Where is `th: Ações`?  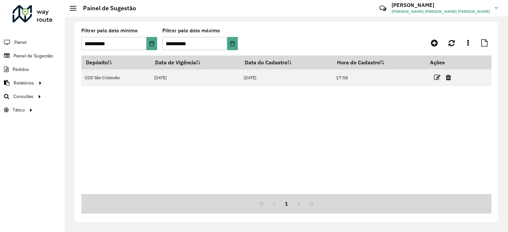
th: Ações is located at coordinates (445, 62).